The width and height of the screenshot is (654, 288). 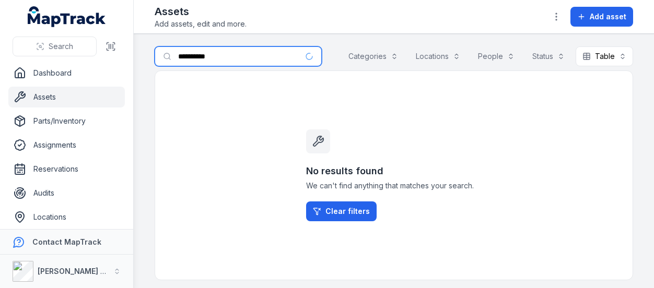 What do you see at coordinates (54, 47) in the screenshot?
I see `button: Search` at bounding box center [54, 47].